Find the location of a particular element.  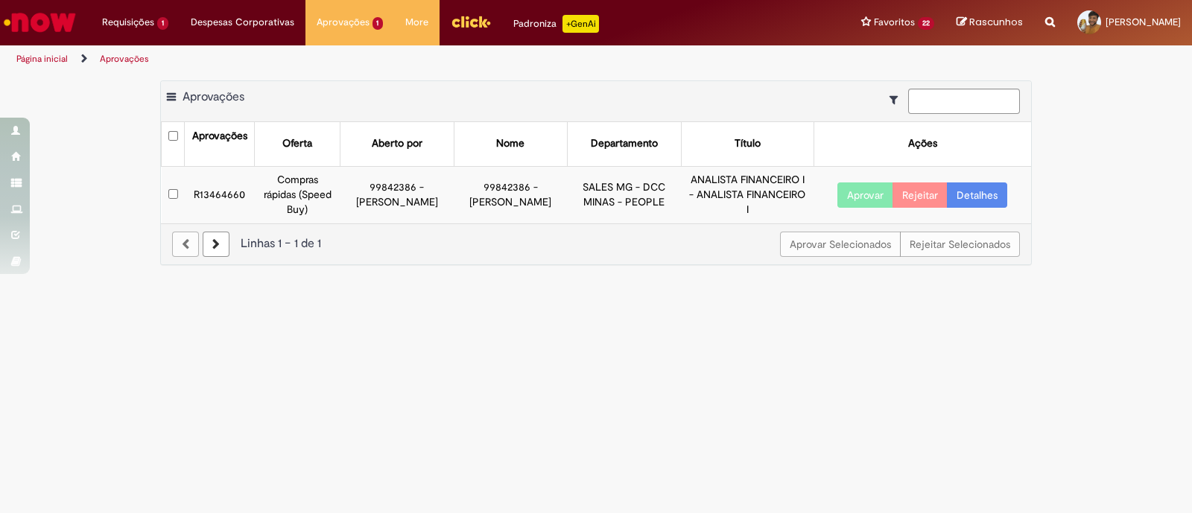

a: Página inicial is located at coordinates (42, 59).